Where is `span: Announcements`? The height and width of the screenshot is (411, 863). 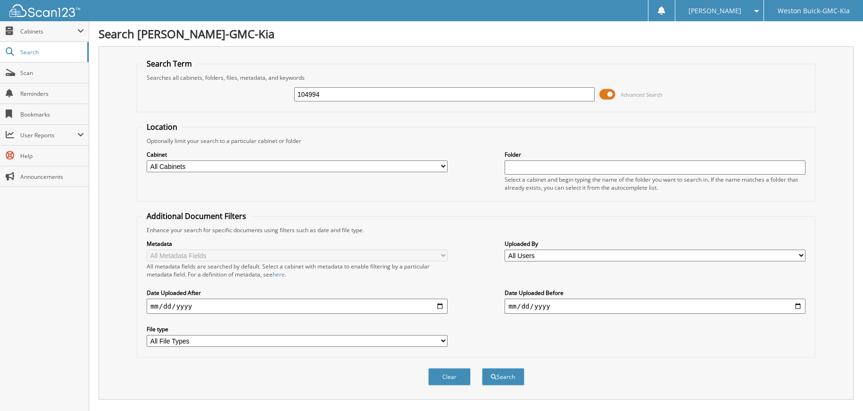
span: Announcements is located at coordinates (52, 176).